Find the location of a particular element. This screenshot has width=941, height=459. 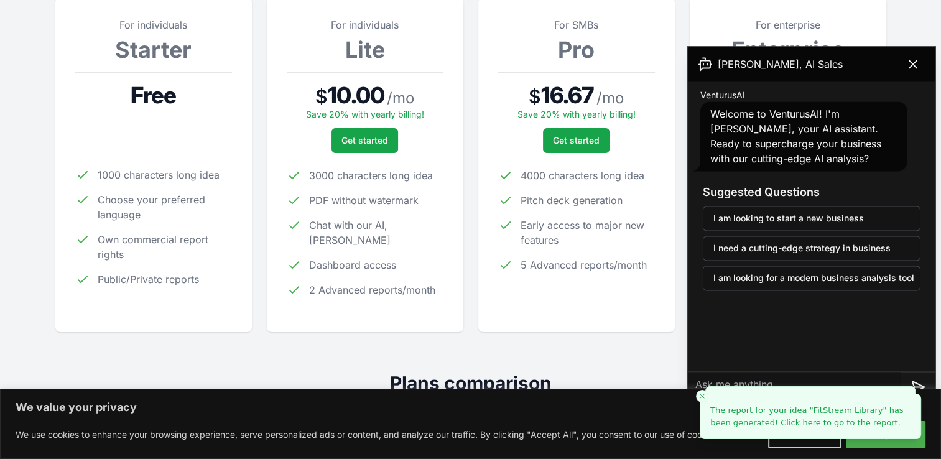

span: Own commercial report rights is located at coordinates (165, 247).